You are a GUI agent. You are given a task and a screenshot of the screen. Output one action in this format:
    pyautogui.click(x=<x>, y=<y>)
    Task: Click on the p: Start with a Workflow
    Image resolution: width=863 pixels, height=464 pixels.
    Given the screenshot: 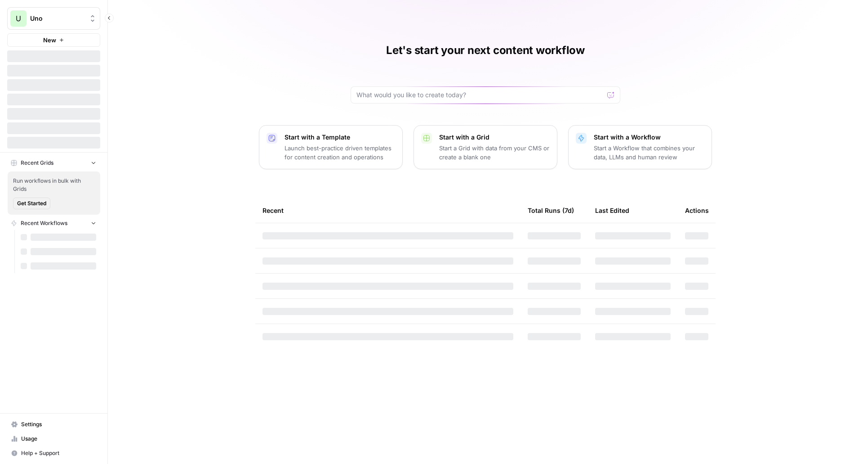 What is the action you would take?
    pyautogui.click(x=649, y=137)
    